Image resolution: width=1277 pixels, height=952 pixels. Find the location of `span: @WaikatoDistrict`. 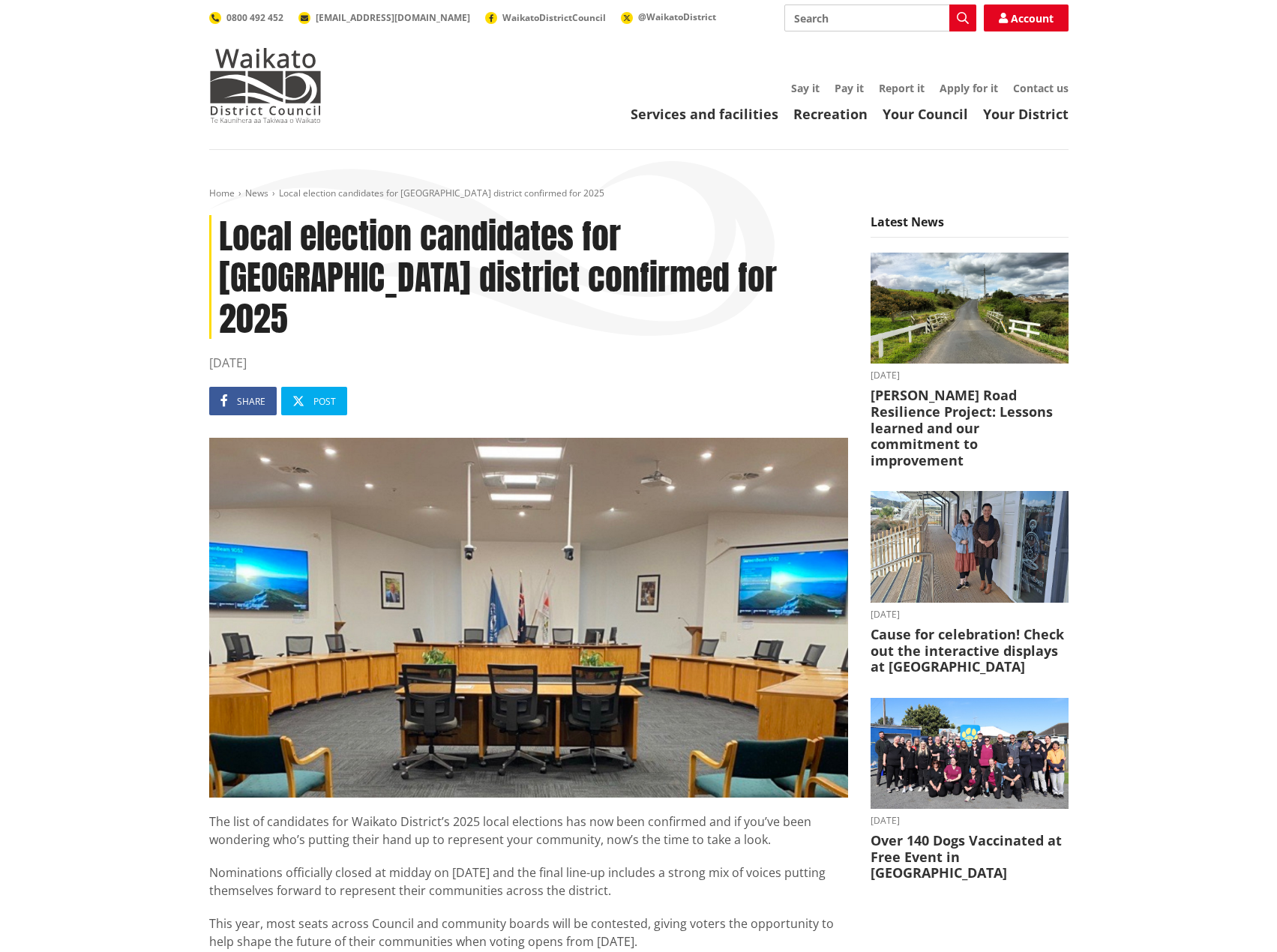

span: @WaikatoDistrict is located at coordinates (677, 16).